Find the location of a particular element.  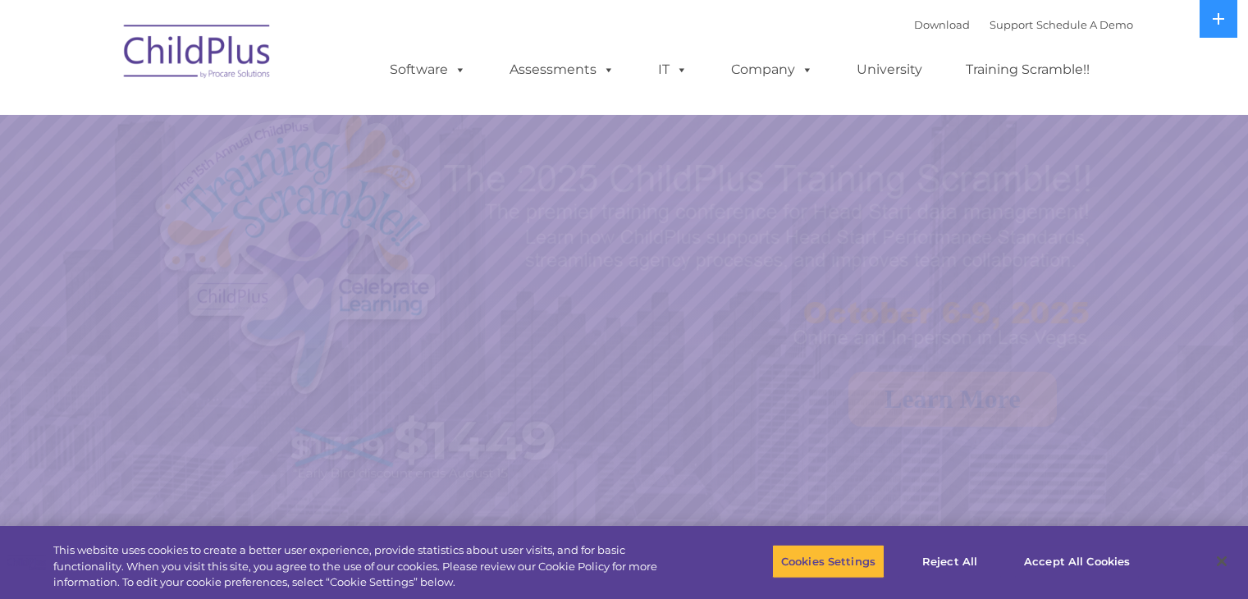

a: Company is located at coordinates (772, 70).